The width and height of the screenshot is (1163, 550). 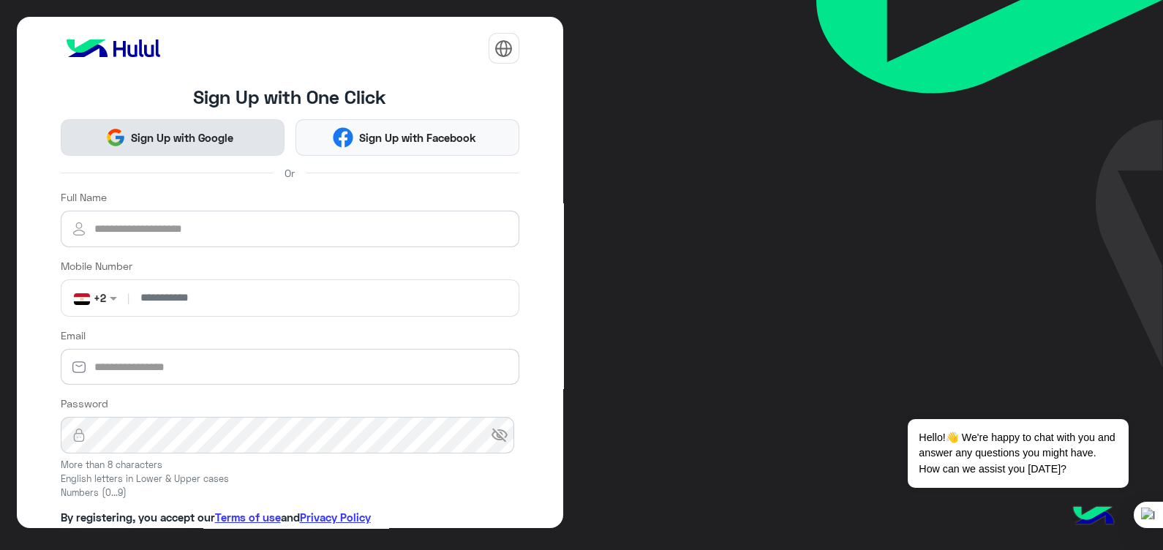 I want to click on a: Terms of use, so click(x=248, y=517).